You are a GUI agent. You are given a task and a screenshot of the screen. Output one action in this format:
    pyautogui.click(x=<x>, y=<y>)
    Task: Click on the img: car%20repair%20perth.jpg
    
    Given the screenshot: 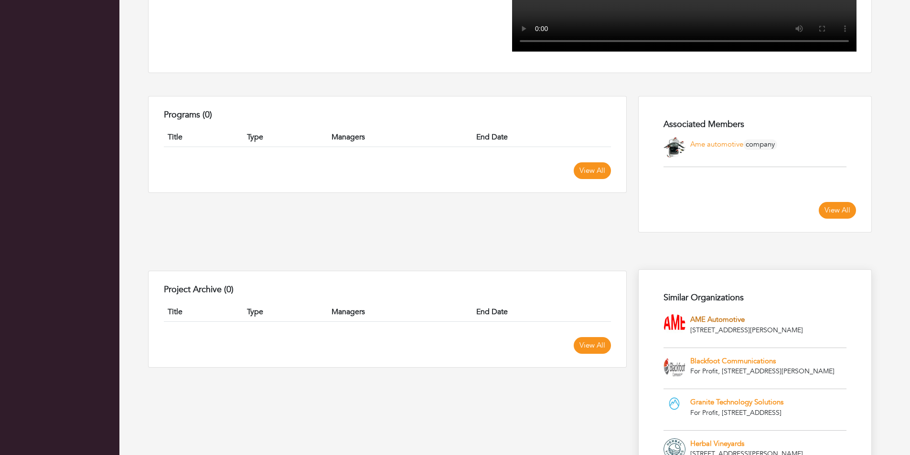 What is the action you would take?
    pyautogui.click(x=675, y=148)
    